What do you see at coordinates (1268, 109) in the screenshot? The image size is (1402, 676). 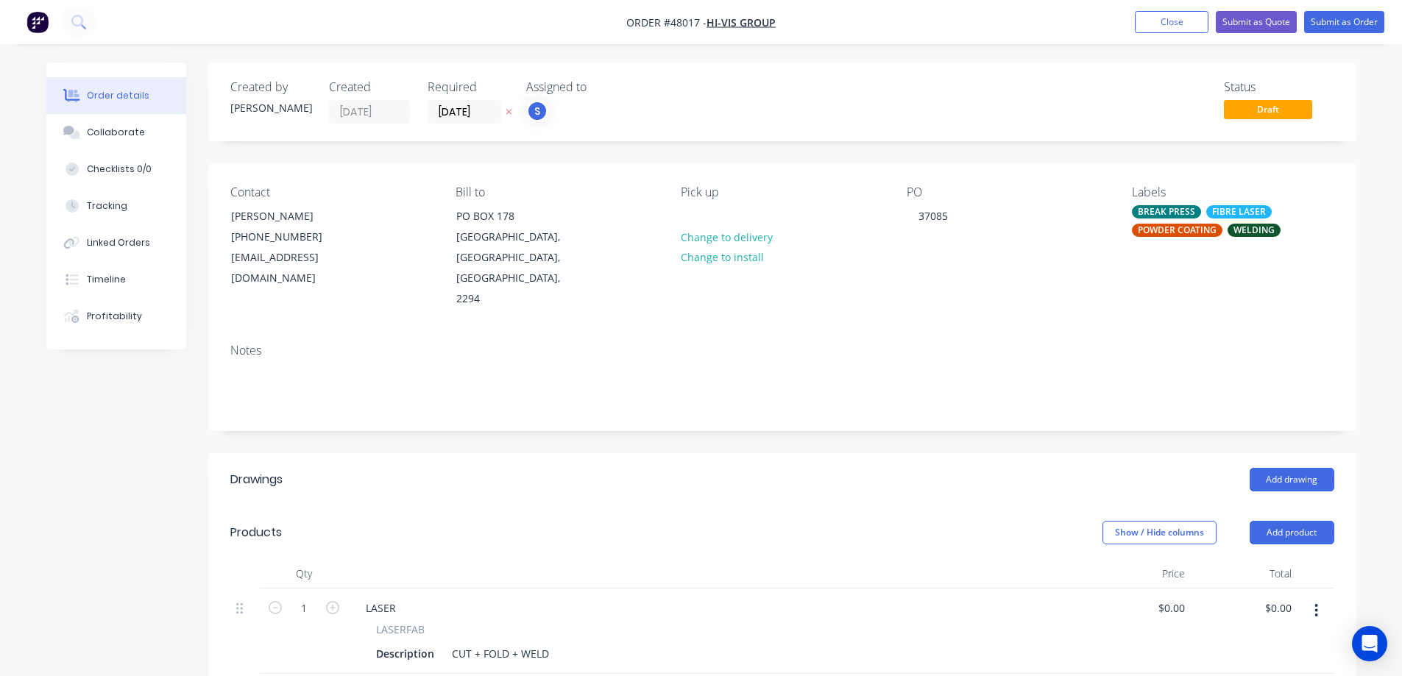 I see `span: Draft` at bounding box center [1268, 109].